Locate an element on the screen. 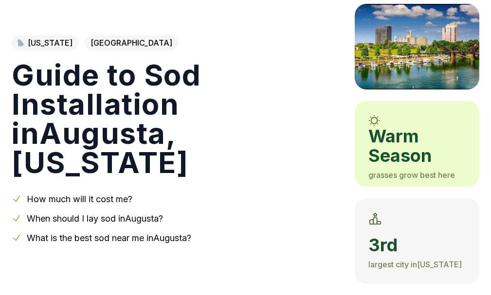 This screenshot has width=491, height=295. a: How much will it cost me? is located at coordinates (79, 199).